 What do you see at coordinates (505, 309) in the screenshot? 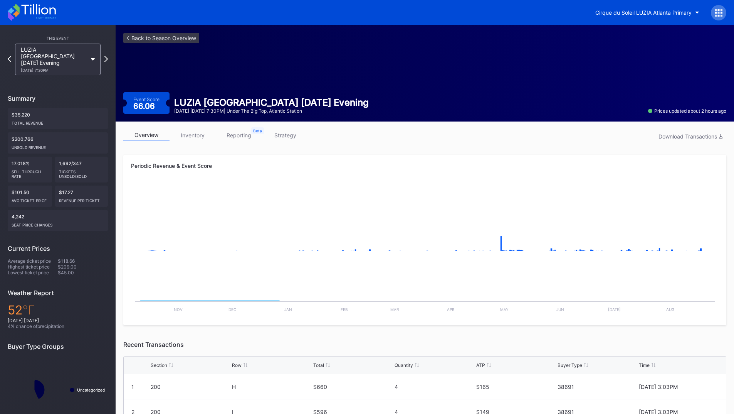
I see `text: May` at bounding box center [505, 309].